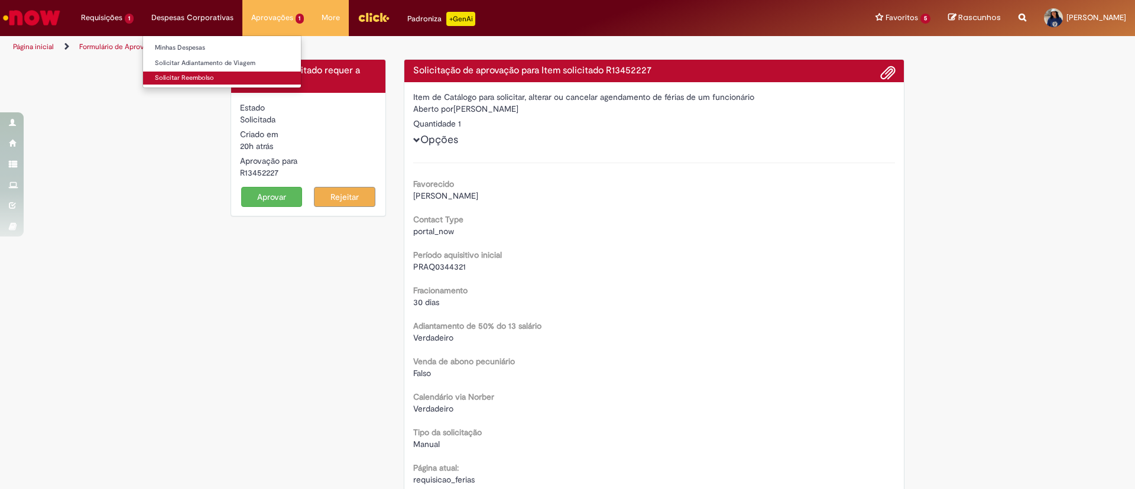  Describe the element at coordinates (444, 480) in the screenshot. I see `span: requisicao_ferias` at that location.